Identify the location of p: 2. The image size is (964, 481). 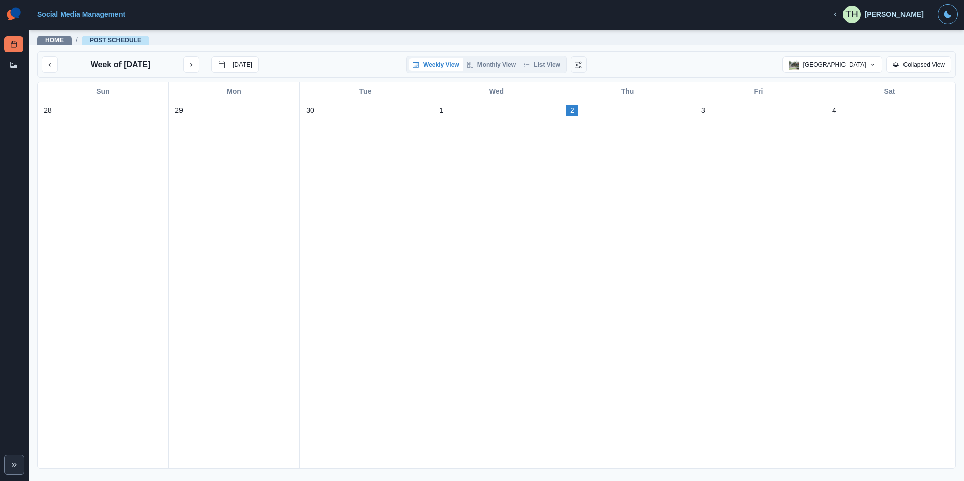
(573, 110).